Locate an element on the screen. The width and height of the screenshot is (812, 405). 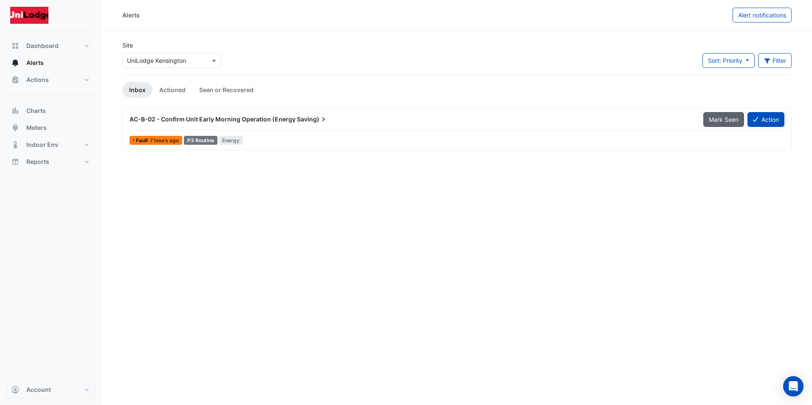
a: Actioned is located at coordinates (172, 90).